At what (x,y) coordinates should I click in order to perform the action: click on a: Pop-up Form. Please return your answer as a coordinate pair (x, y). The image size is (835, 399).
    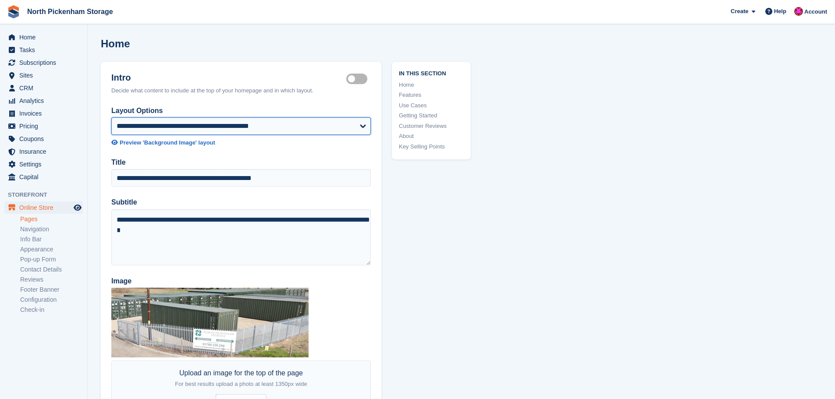
    Looking at the image, I should click on (51, 259).